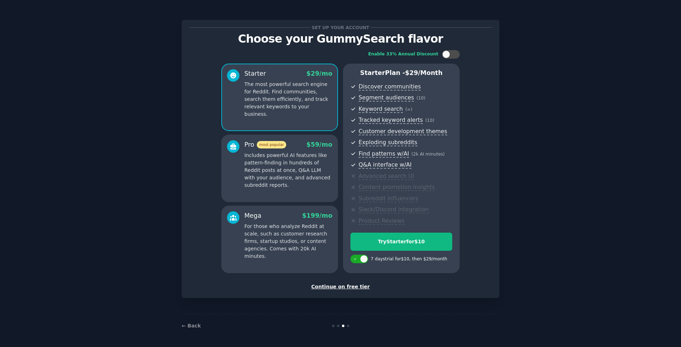  I want to click on span: Tracked keyword alerts, so click(391, 120).